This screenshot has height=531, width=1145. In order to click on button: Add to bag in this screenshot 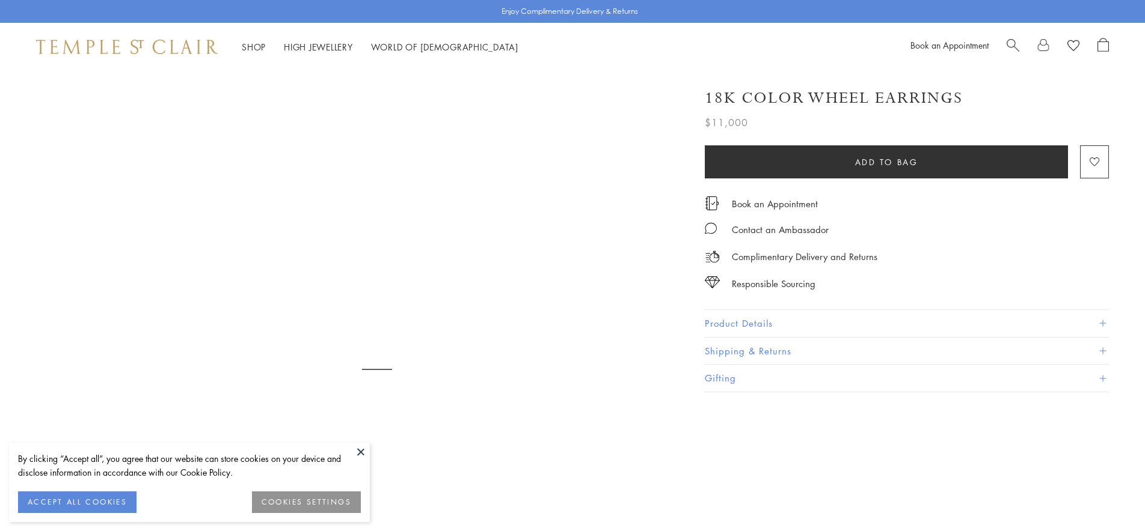, I will do `click(886, 162)`.